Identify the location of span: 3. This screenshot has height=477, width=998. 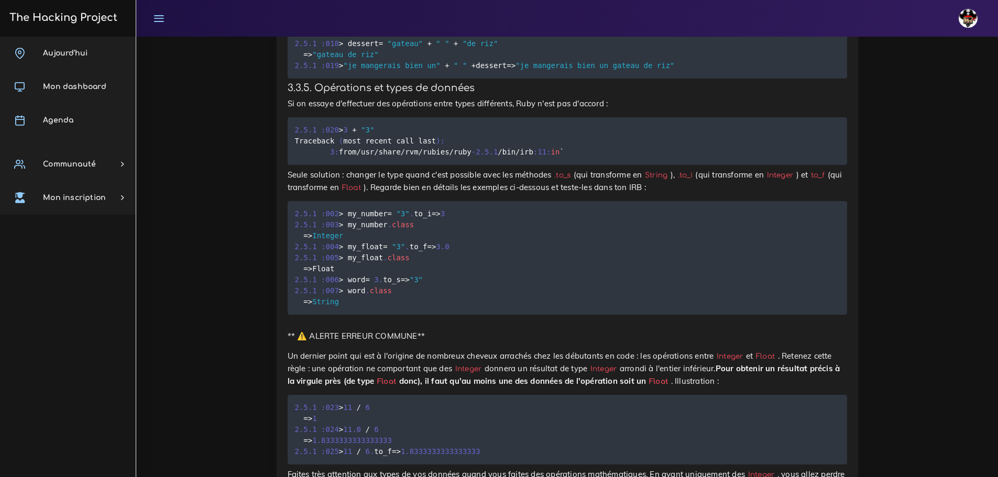
(345, 130).